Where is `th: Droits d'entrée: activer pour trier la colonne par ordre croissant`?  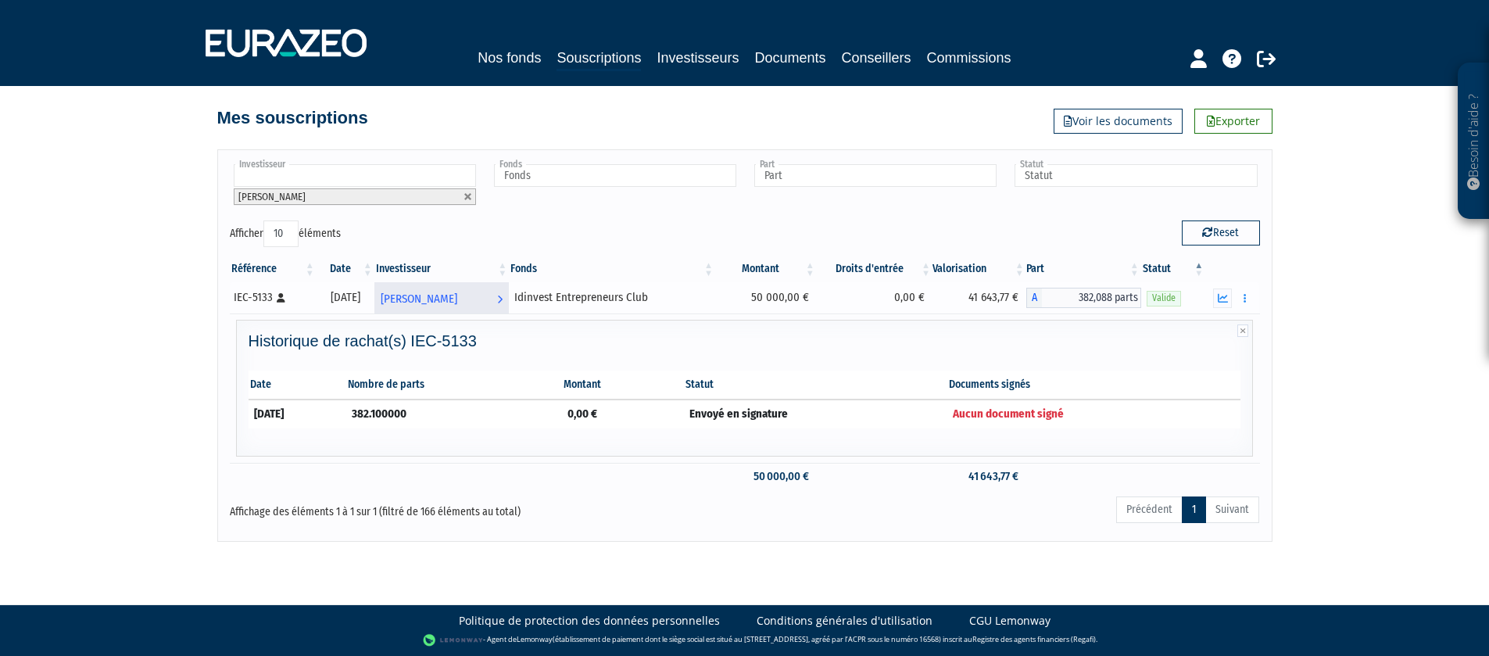
th: Droits d'entrée: activer pour trier la colonne par ordre croissant is located at coordinates (875, 269).